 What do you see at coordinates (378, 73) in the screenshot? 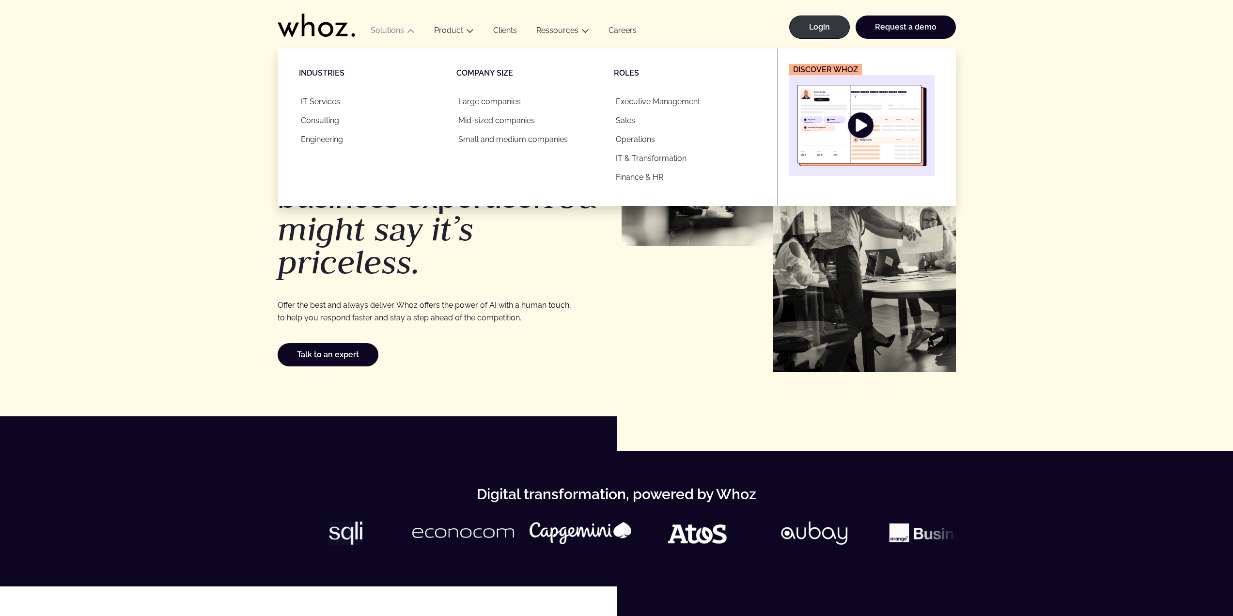
I see `p: Industries` at bounding box center [378, 73].